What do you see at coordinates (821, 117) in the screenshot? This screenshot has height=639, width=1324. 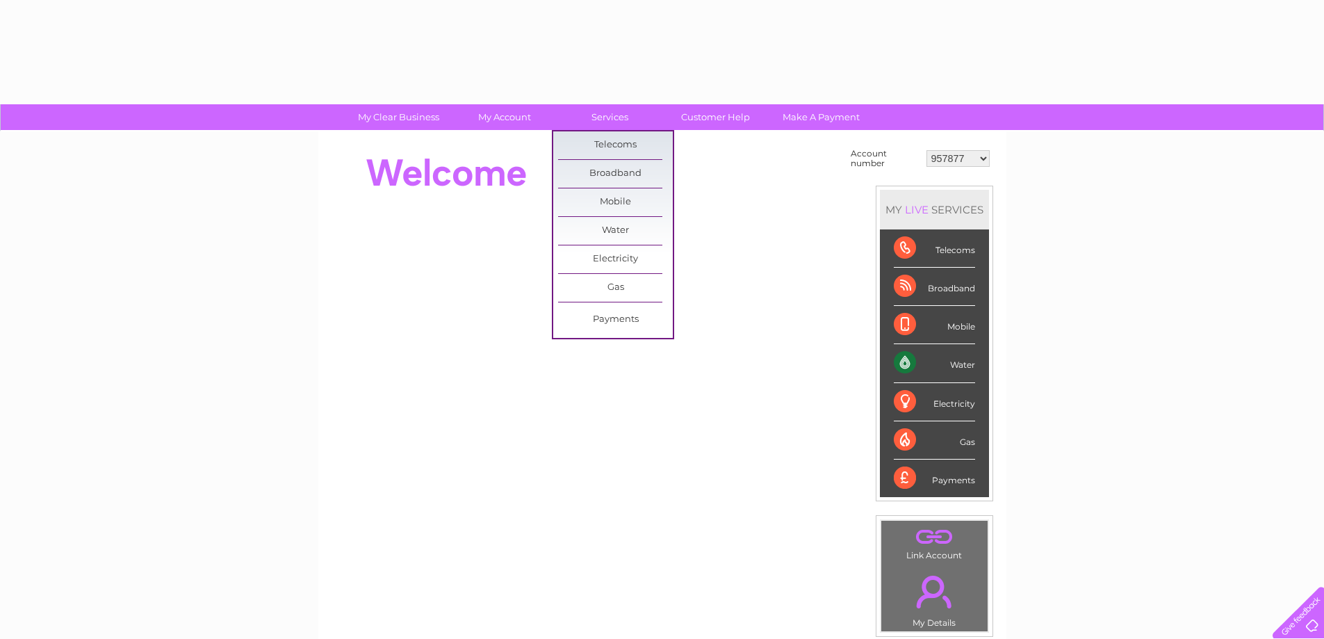 I see `a: Make A Payment` at bounding box center [821, 117].